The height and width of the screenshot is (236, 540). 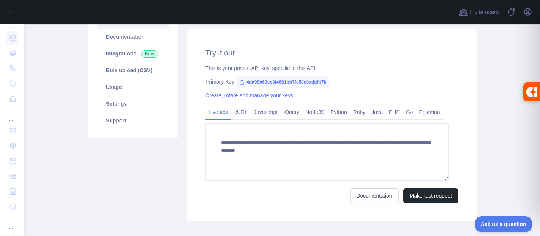 What do you see at coordinates (409, 112) in the screenshot?
I see `a: Go` at bounding box center [409, 112].